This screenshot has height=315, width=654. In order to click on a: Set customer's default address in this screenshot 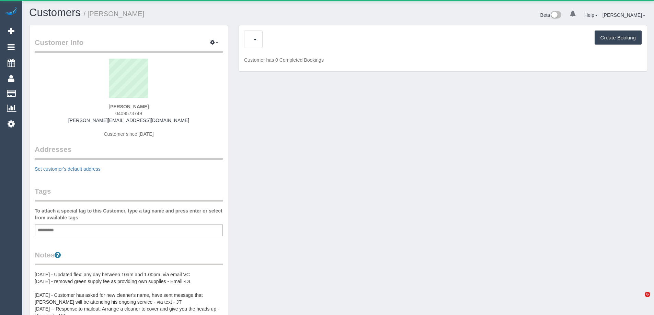, I will do `click(68, 169)`.